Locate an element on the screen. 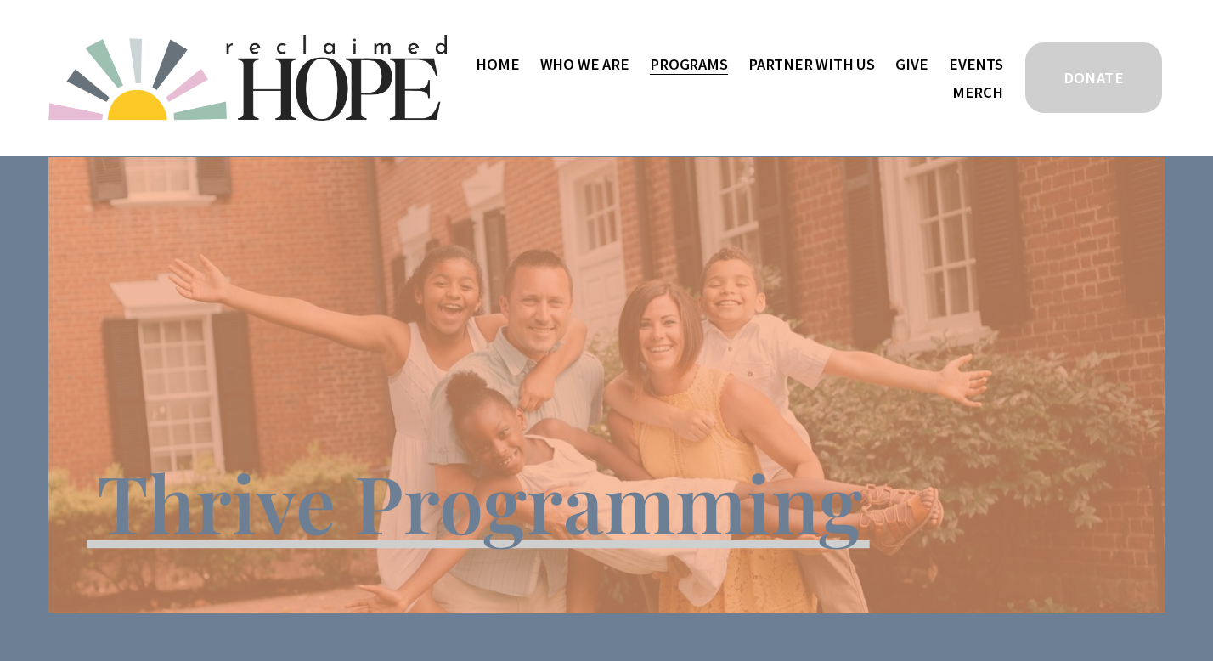 Image resolution: width=1213 pixels, height=661 pixels. a: DONATE is located at coordinates (1093, 77).